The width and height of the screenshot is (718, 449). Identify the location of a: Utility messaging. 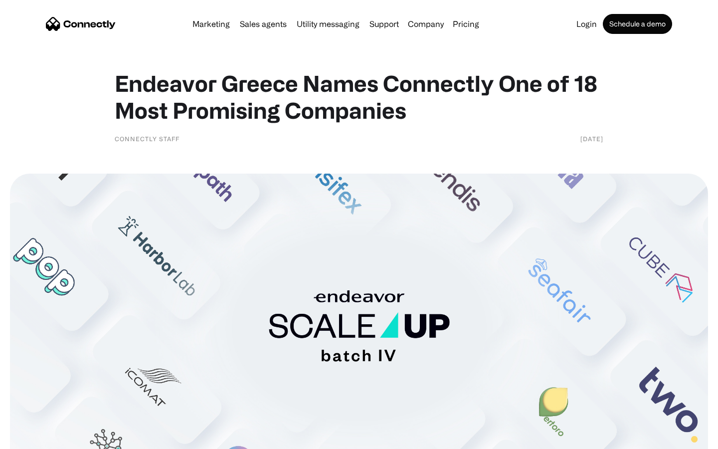
(328, 24).